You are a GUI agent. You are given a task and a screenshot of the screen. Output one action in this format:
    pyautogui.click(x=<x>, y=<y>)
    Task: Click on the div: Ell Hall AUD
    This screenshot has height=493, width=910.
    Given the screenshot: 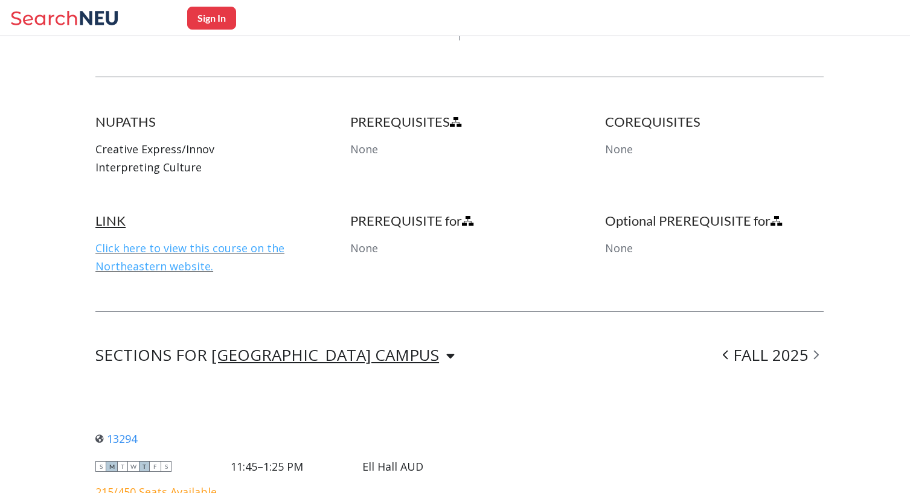 What is the action you would take?
    pyautogui.click(x=392, y=467)
    